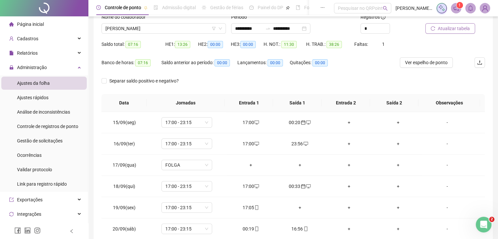  Describe the element at coordinates (182, 44) in the screenshot. I see `div: HE 1:` at that location.